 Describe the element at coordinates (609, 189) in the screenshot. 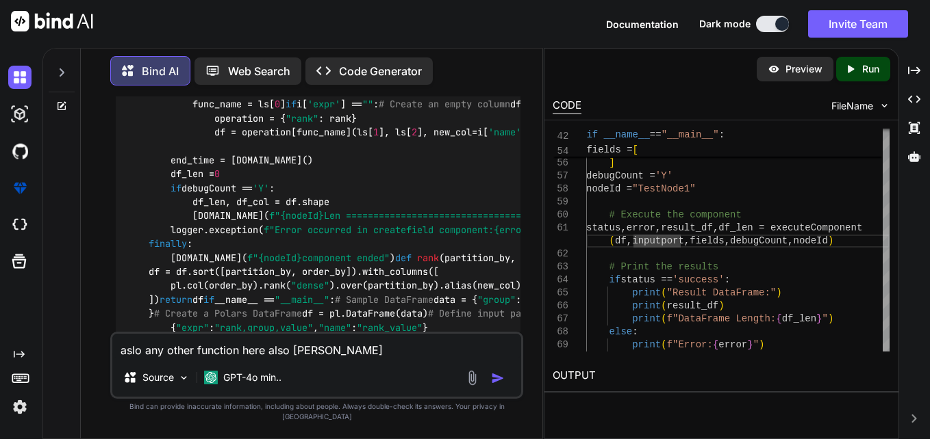

I see `span: nodeId =` at that location.